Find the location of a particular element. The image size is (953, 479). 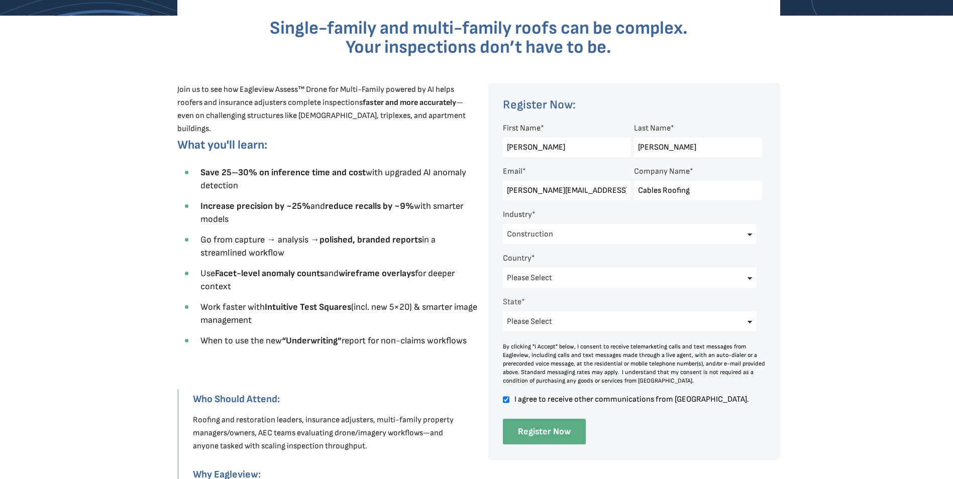

strong: polished, branded reports is located at coordinates (371, 240).